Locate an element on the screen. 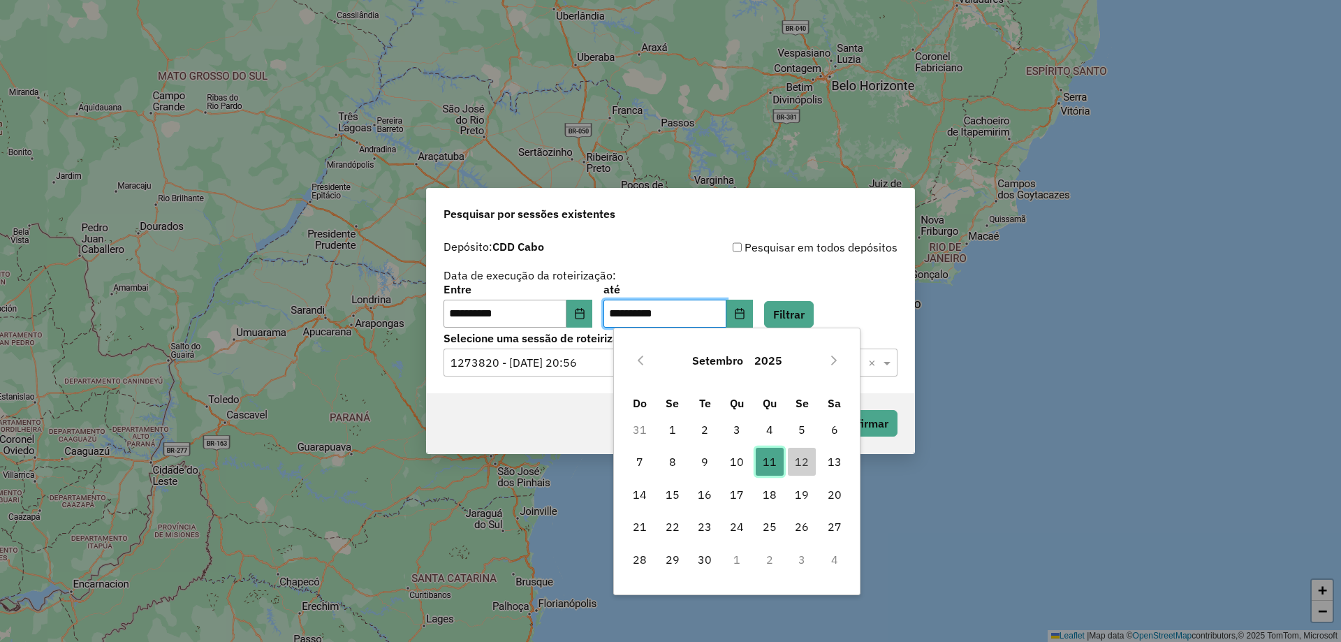 This screenshot has height=642, width=1341. td: 15 is located at coordinates (673, 495).